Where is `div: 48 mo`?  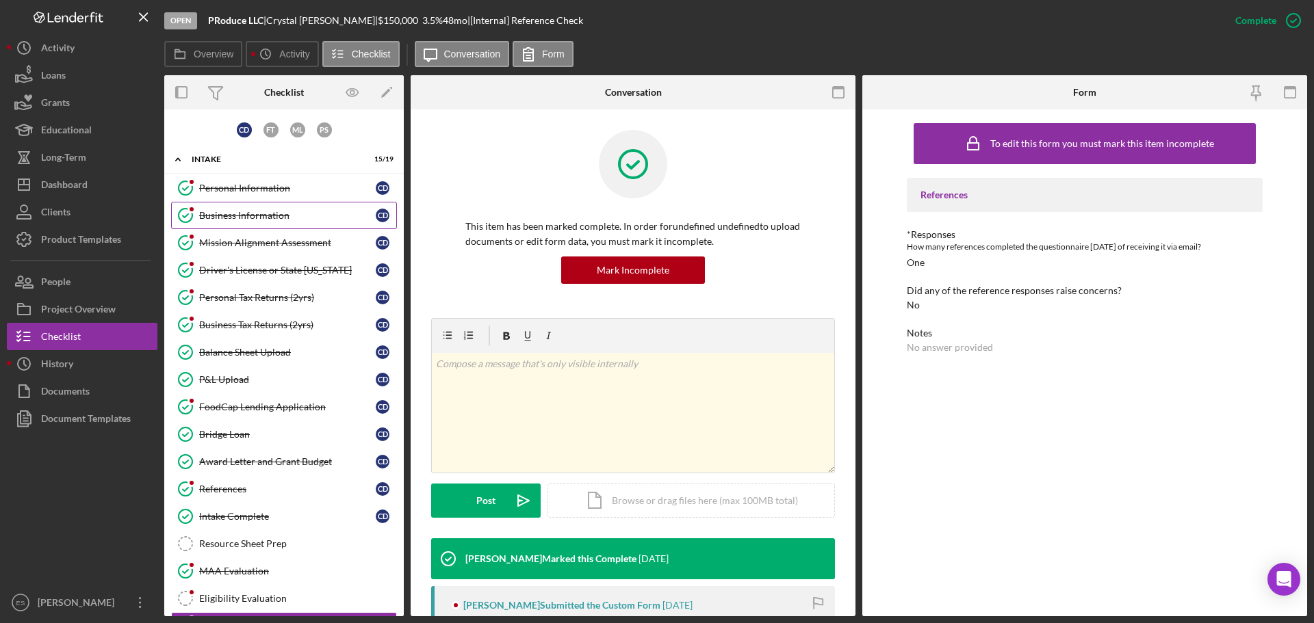
div: 48 mo is located at coordinates (455, 21).